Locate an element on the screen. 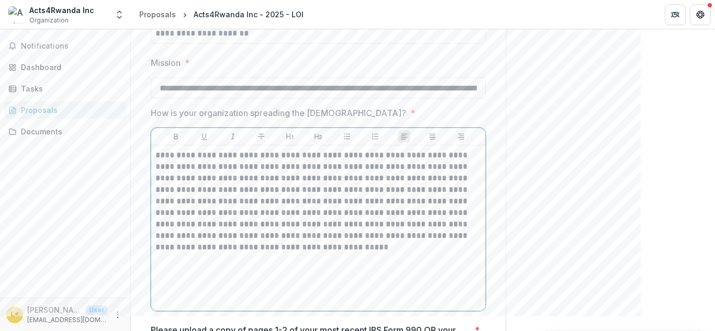 The height and width of the screenshot is (331, 715). button: Ordered List is located at coordinates (375, 137).